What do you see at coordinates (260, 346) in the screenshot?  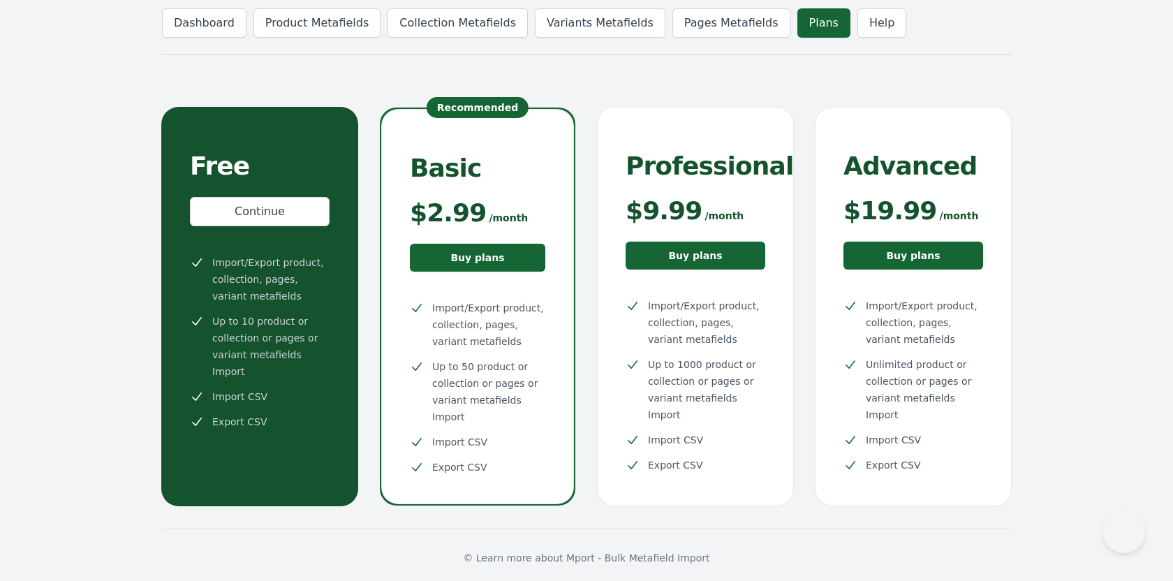 I see `li: Up to 10 product or collection or pages or variant metafields Import` at bounding box center [260, 346].